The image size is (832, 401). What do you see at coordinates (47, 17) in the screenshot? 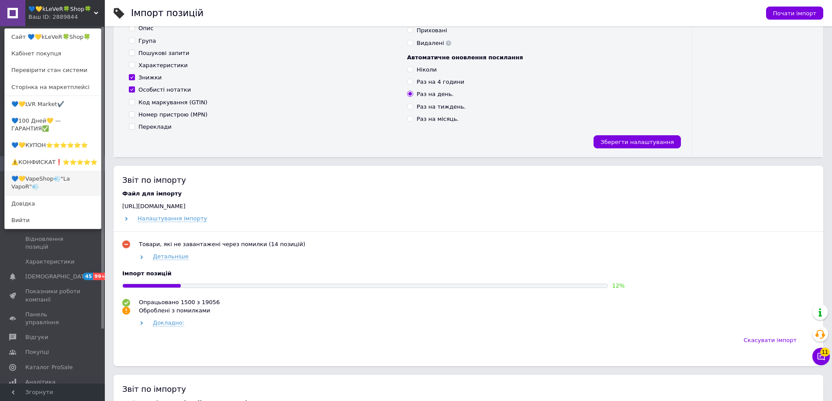
I see `div: Ваш ID: 2889844` at bounding box center [47, 17].